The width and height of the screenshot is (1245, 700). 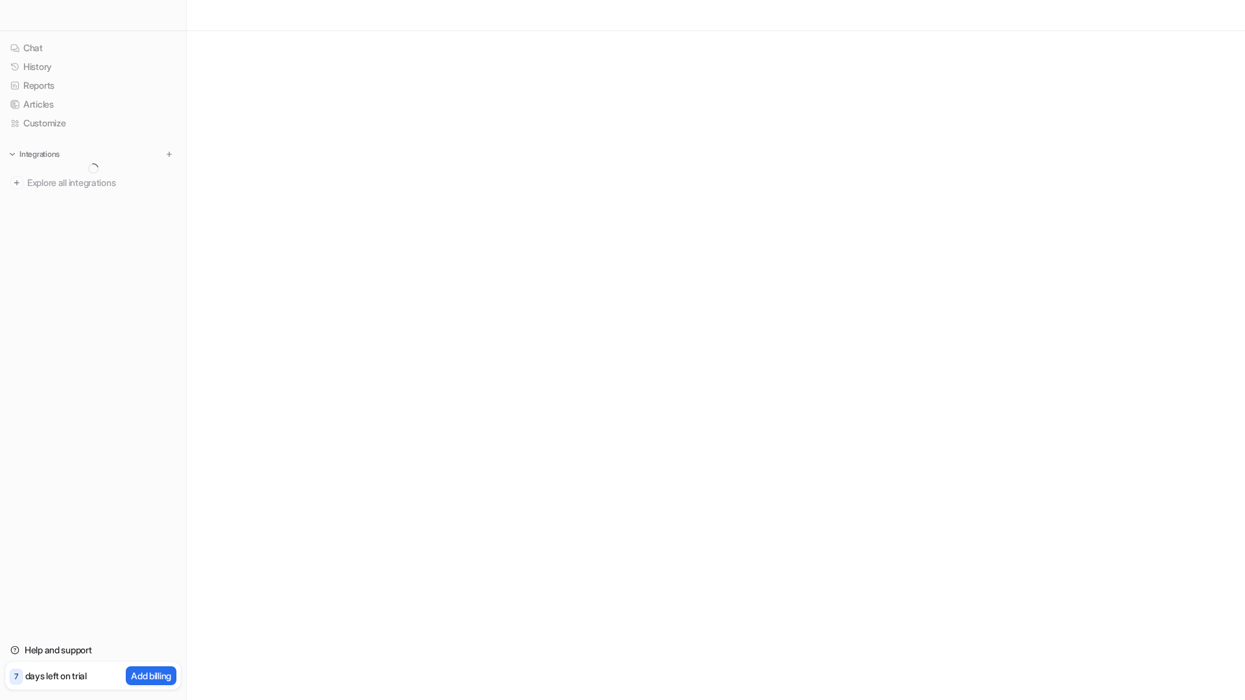 I want to click on span: Explore all integrations, so click(x=101, y=183).